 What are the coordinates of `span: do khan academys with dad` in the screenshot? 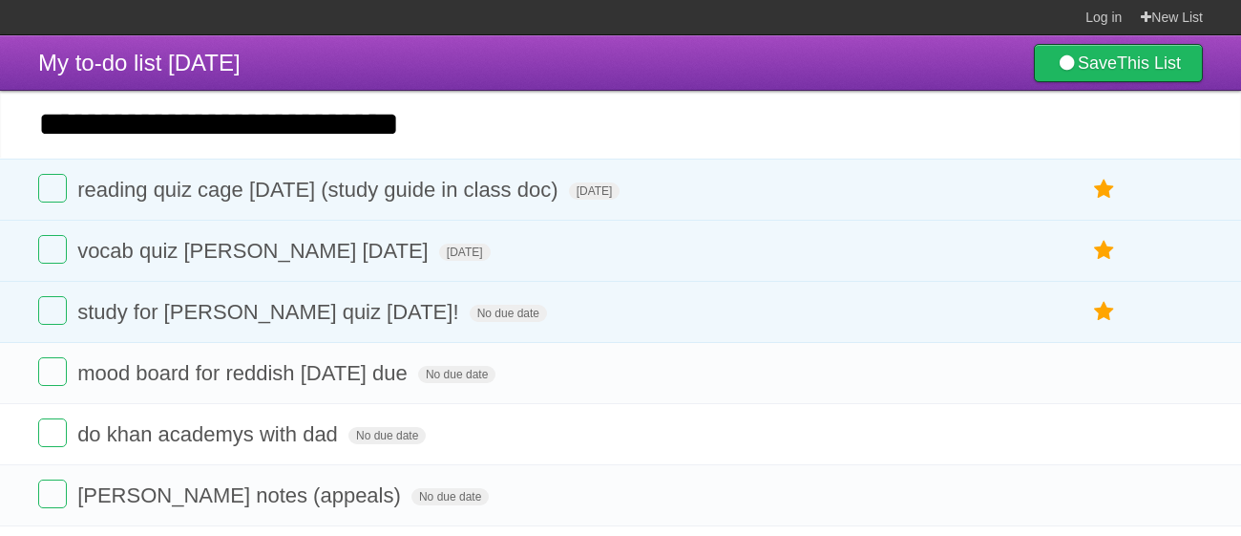 It's located at (210, 434).